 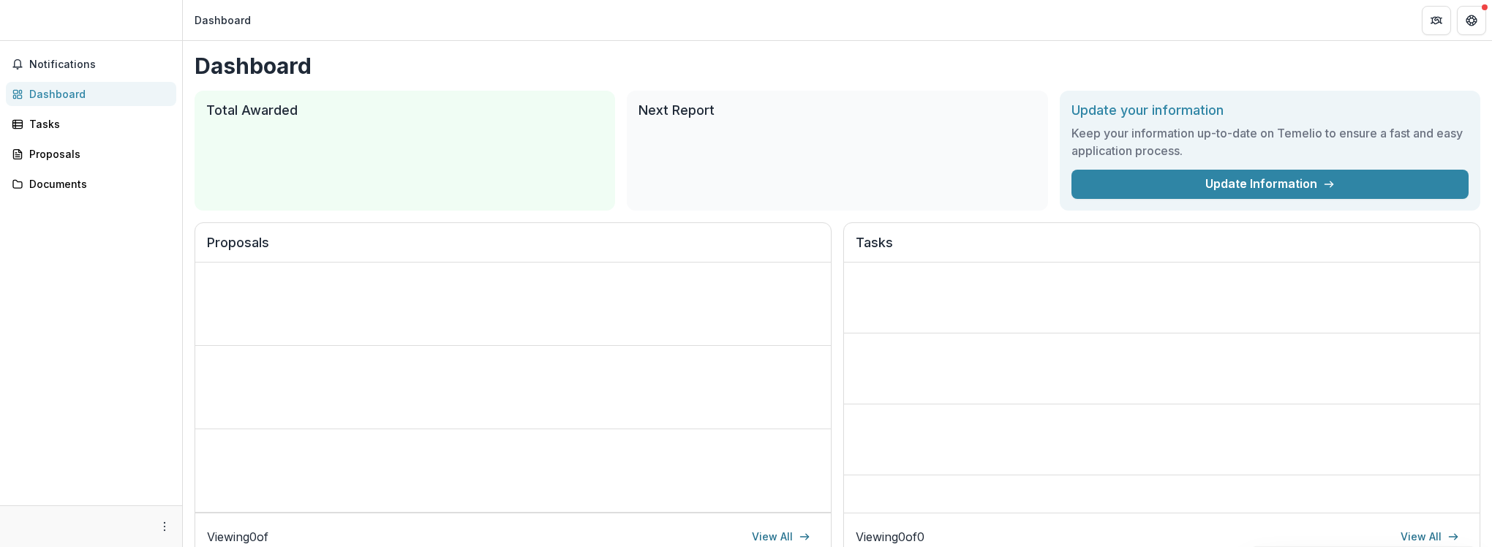 What do you see at coordinates (404, 110) in the screenshot?
I see `h2: Total Awarded` at bounding box center [404, 110].